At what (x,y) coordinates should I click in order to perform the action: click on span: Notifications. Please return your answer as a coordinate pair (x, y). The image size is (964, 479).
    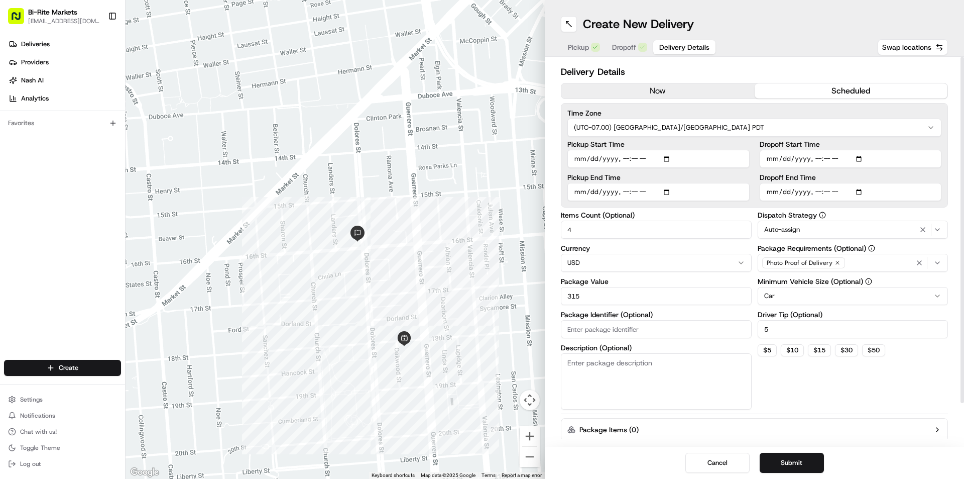
    Looking at the image, I should click on (38, 415).